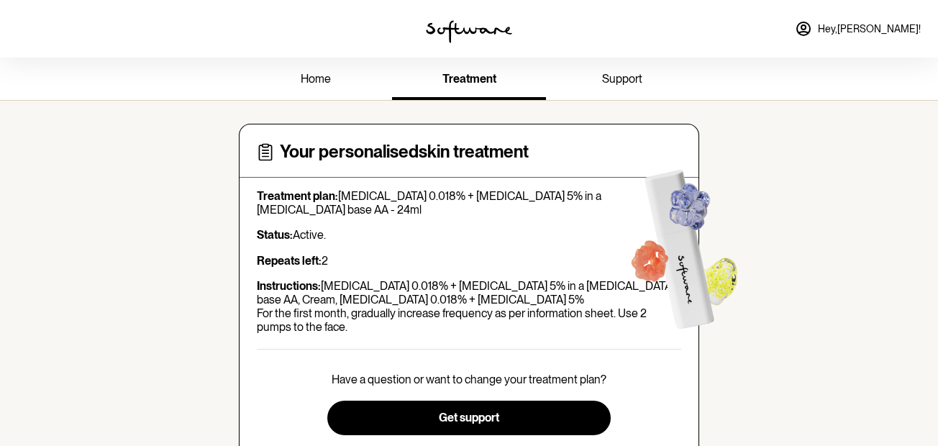 This screenshot has height=446, width=938. What do you see at coordinates (315, 80) in the screenshot?
I see `a: home` at bounding box center [315, 80].